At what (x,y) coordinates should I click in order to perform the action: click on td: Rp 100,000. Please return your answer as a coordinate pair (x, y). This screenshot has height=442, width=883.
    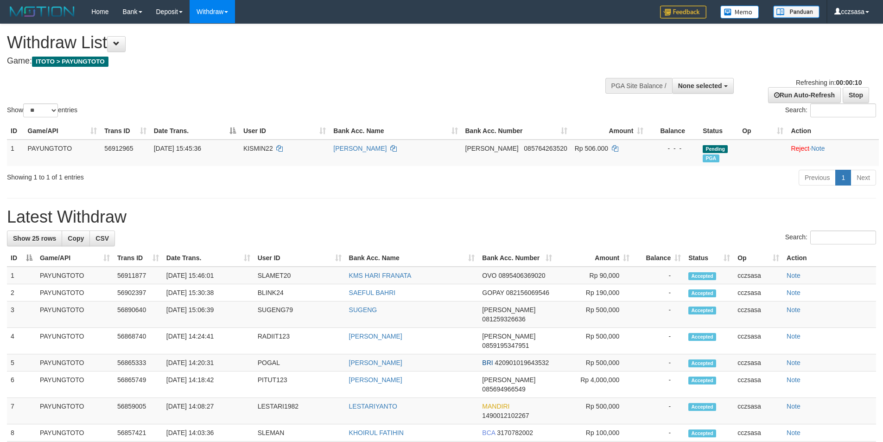
    Looking at the image, I should click on (594, 432).